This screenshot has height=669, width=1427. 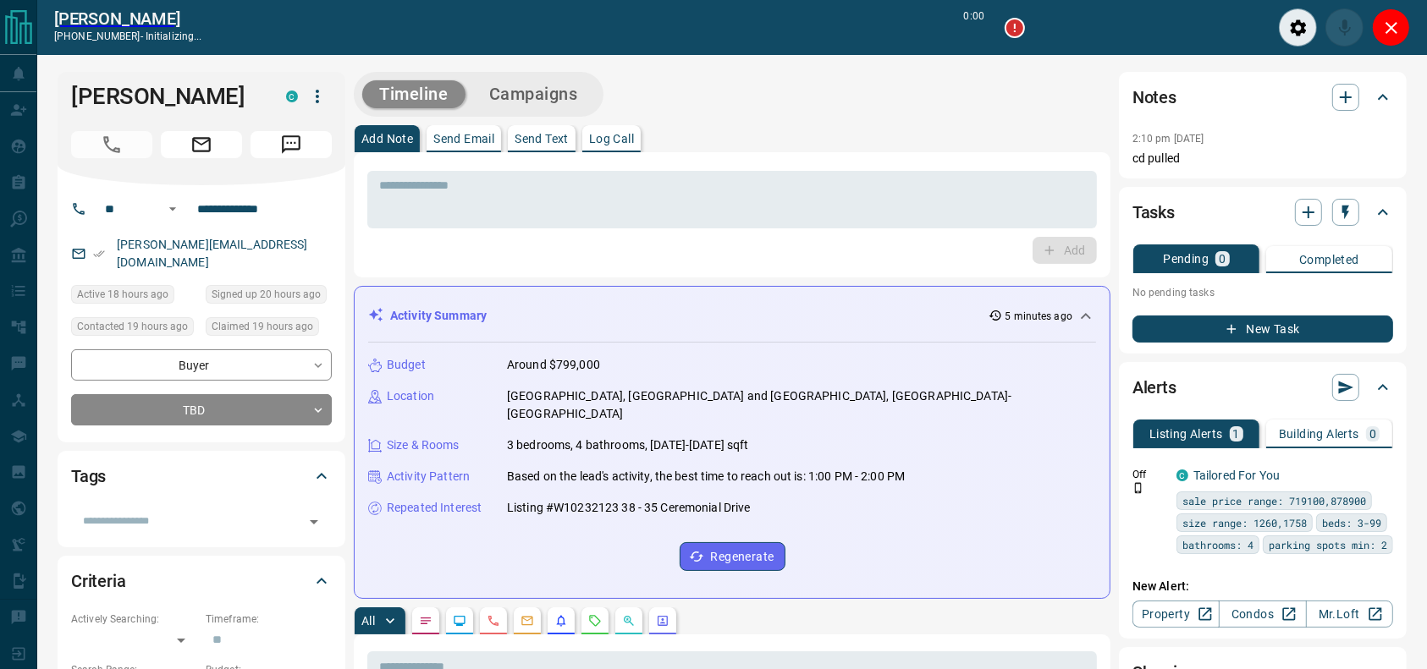 I want to click on p: Listing Alerts, so click(x=1186, y=434).